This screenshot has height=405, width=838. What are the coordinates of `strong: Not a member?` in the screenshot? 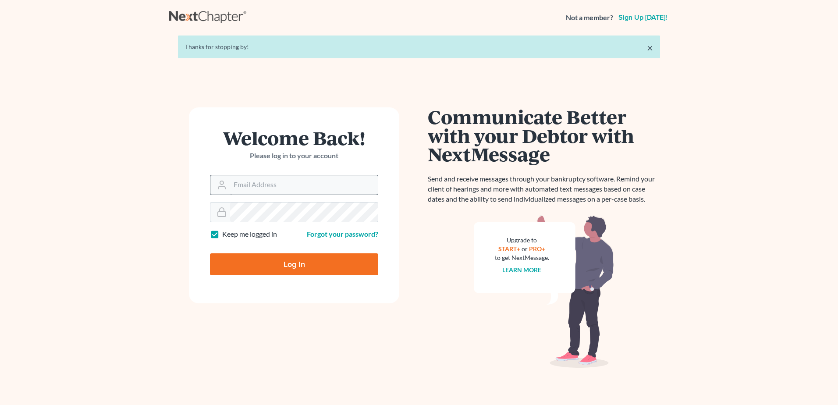 It's located at (590, 18).